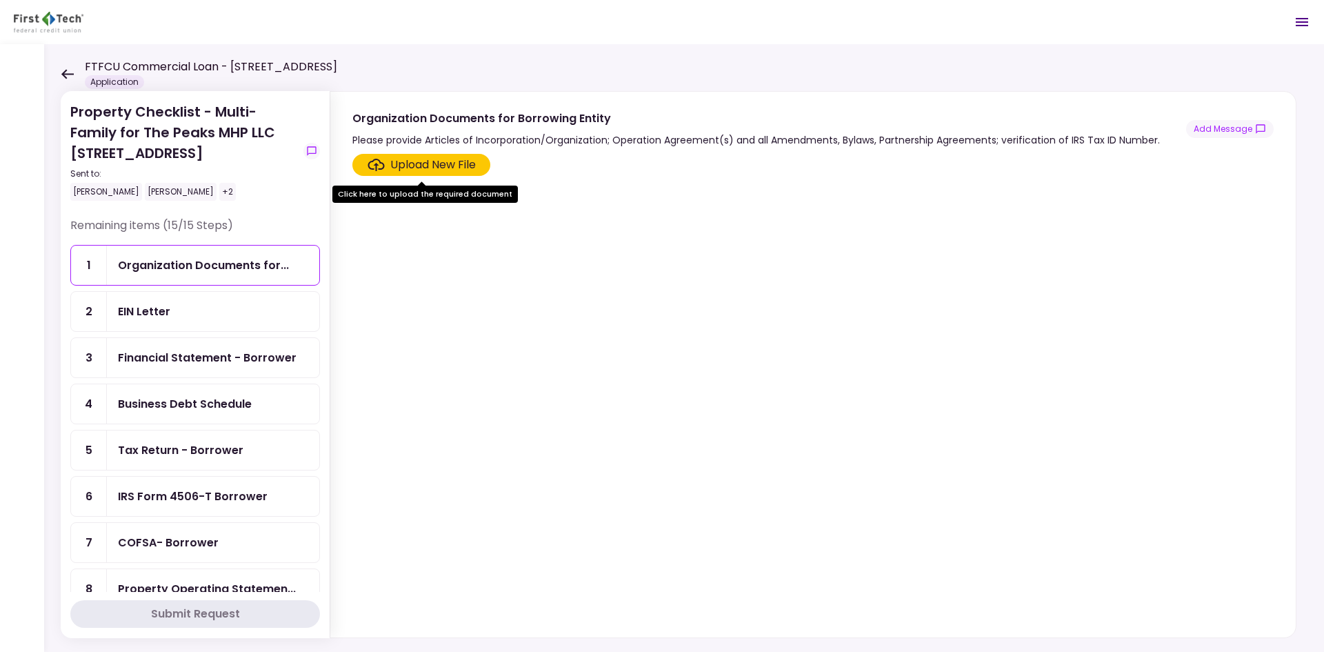  Describe the element at coordinates (115, 82) in the screenshot. I see `div: Application` at that location.